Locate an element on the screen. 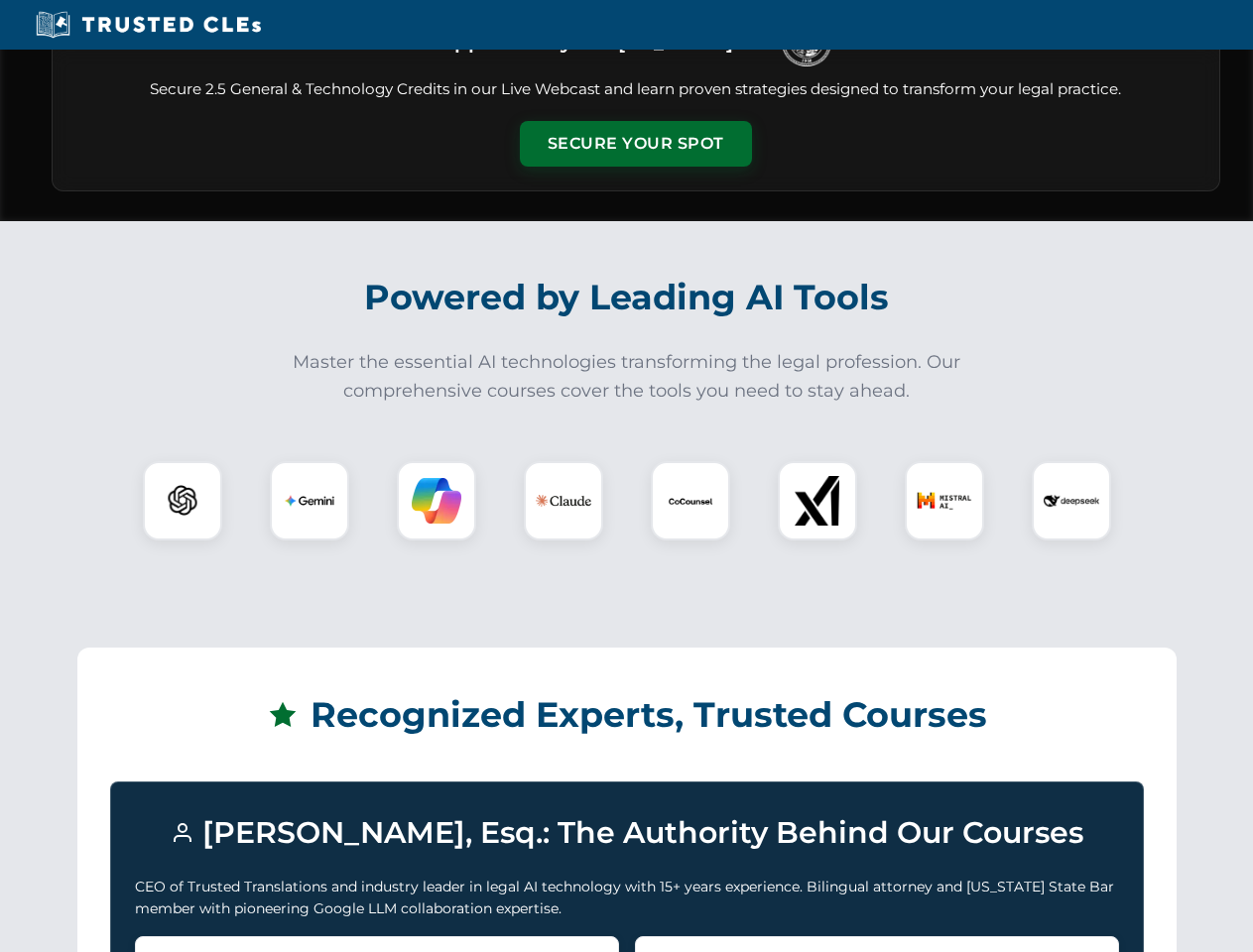 The image size is (1253, 952). button: Secure Your Spot is located at coordinates (635, 144).